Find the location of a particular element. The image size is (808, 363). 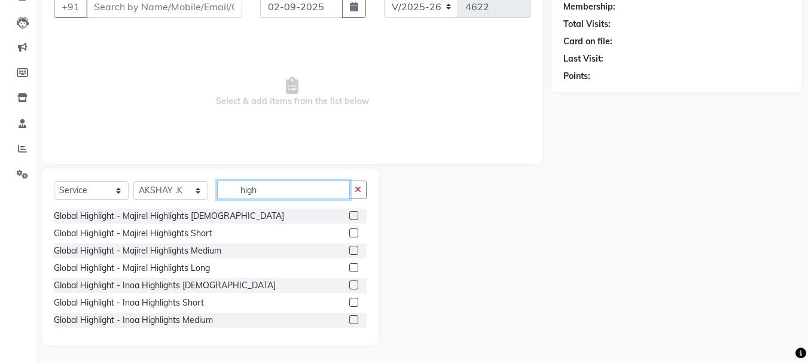

div: Global Highlight - Majirel Highlights Short is located at coordinates (133, 233).